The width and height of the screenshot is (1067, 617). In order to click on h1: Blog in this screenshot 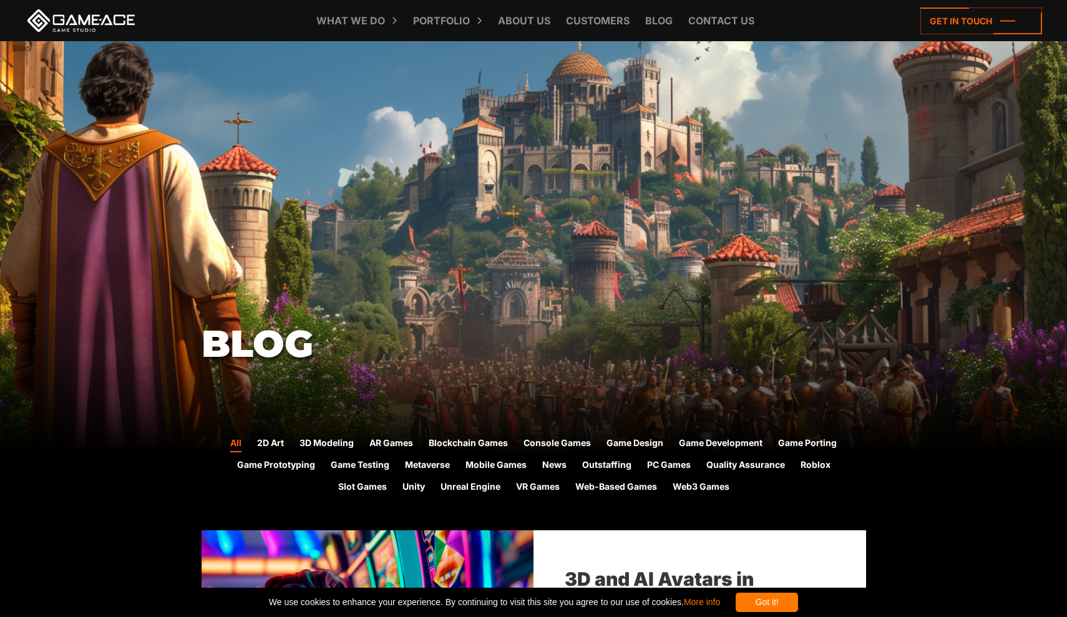, I will do `click(534, 344)`.